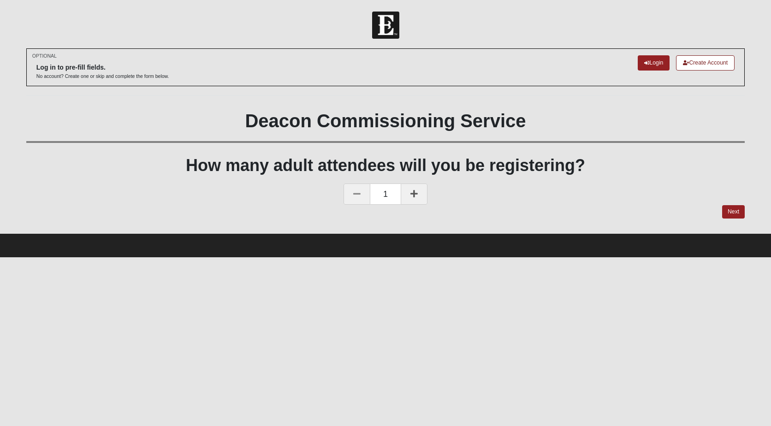 The height and width of the screenshot is (426, 771). What do you see at coordinates (103, 76) in the screenshot?
I see `p: No account? Create one or skip and complete the form below.` at bounding box center [103, 76].